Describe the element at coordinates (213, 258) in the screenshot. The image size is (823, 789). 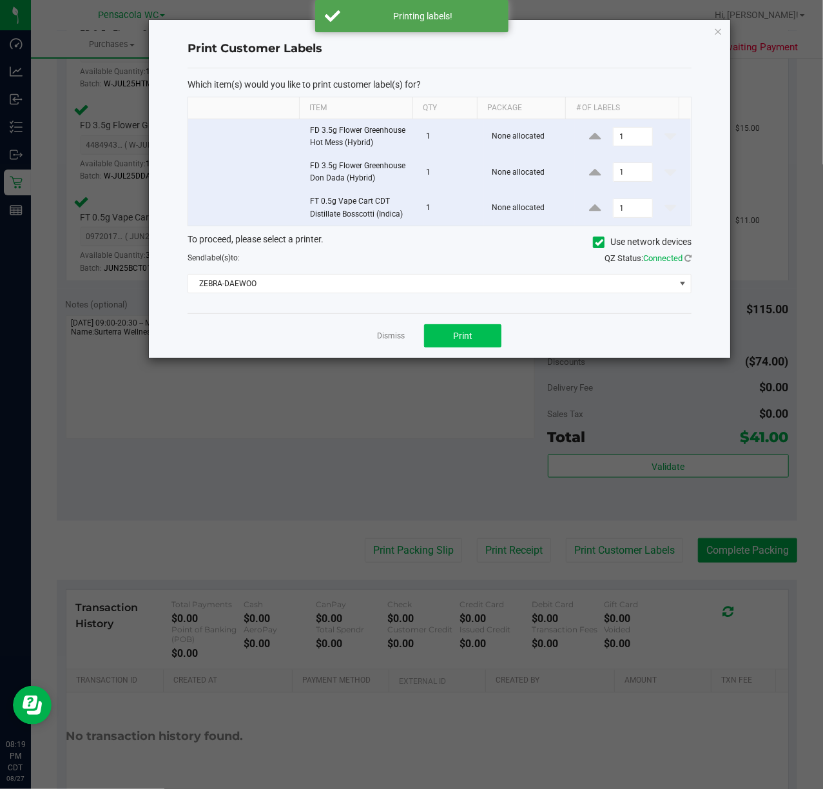
I see `span: Send to:` at that location.